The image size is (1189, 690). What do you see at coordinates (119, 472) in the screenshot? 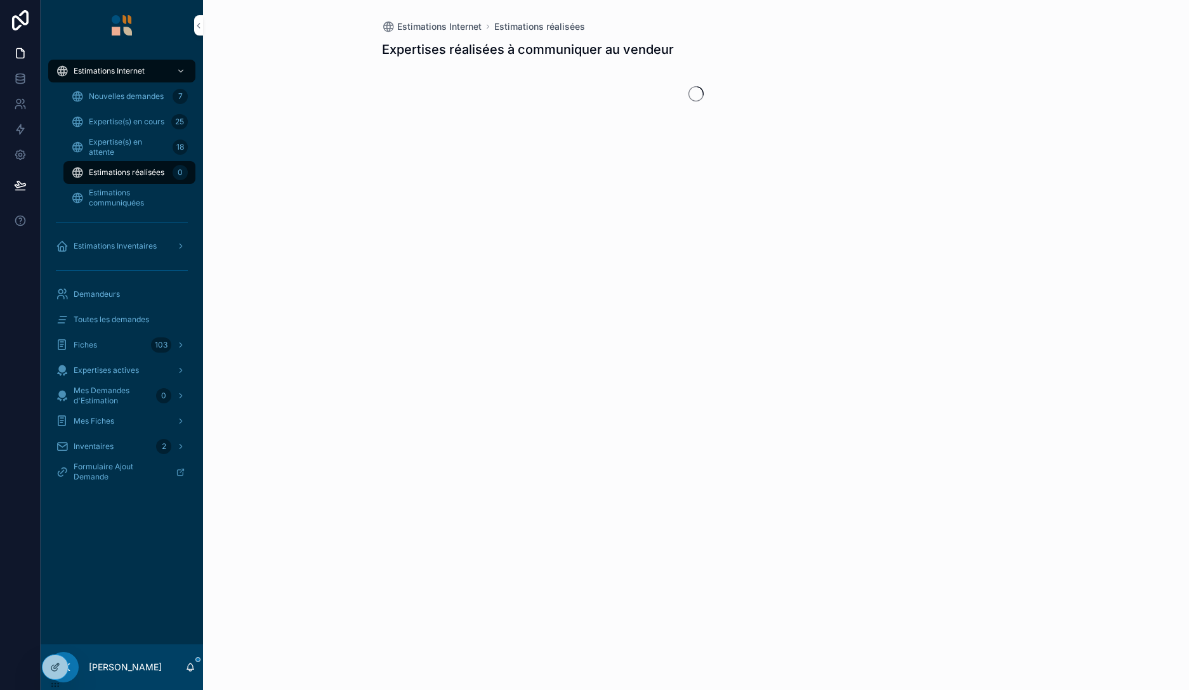
I see `span: Formulaire Ajout Demande` at bounding box center [119, 472].